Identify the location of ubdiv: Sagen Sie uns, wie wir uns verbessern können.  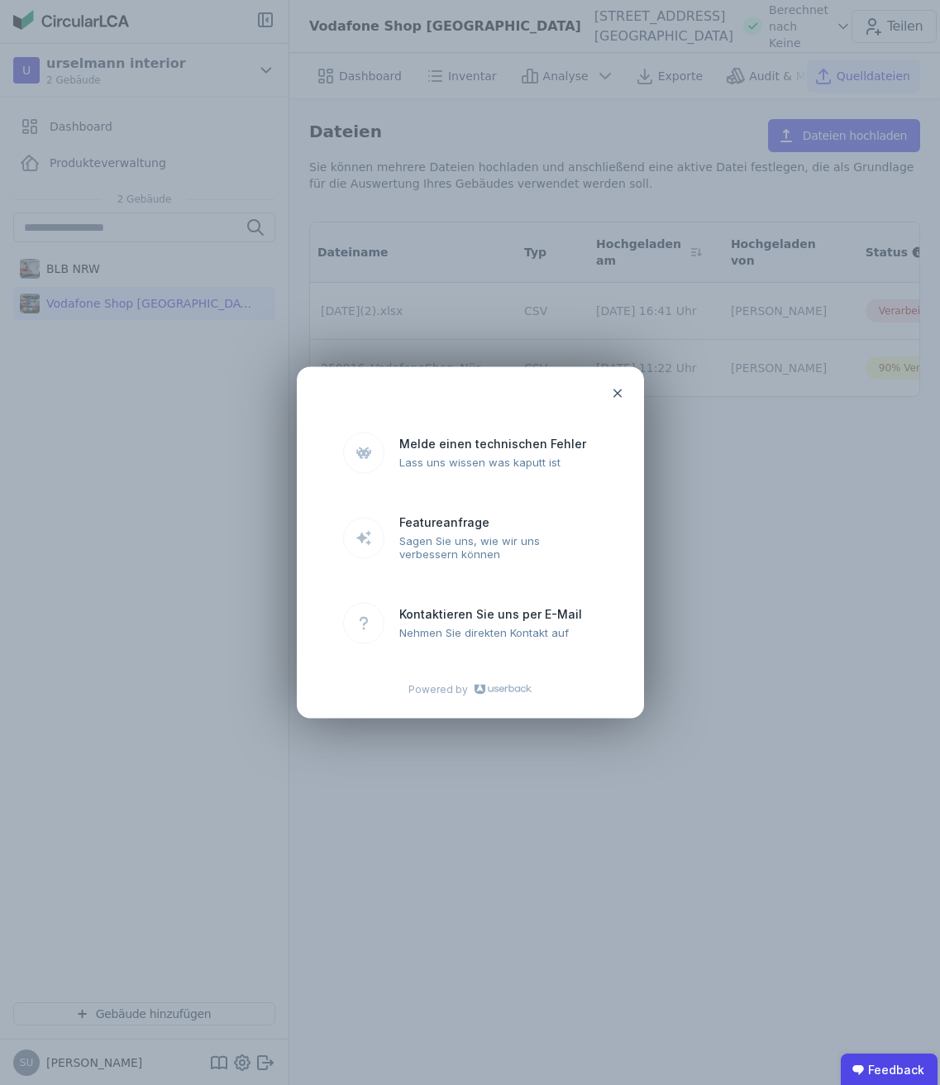
(499, 548).